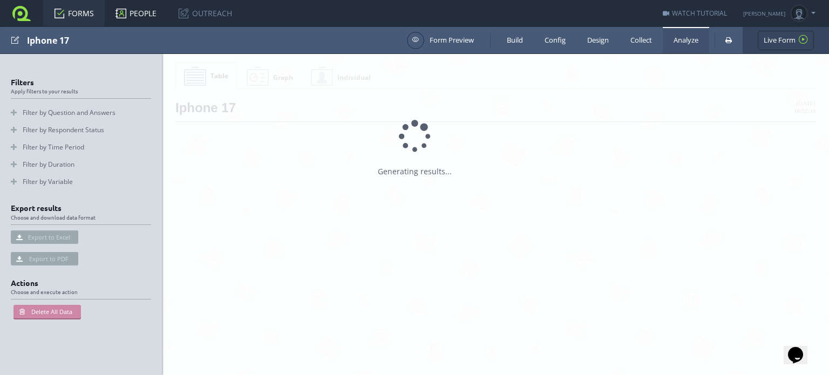  I want to click on a: WATCH TUTORIAL, so click(695, 13).